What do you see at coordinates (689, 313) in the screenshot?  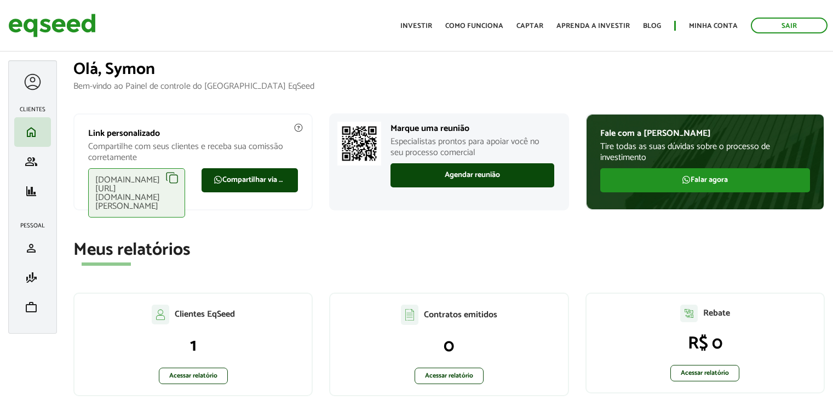 I see `img: agent-relatorio.svg` at bounding box center [689, 313].